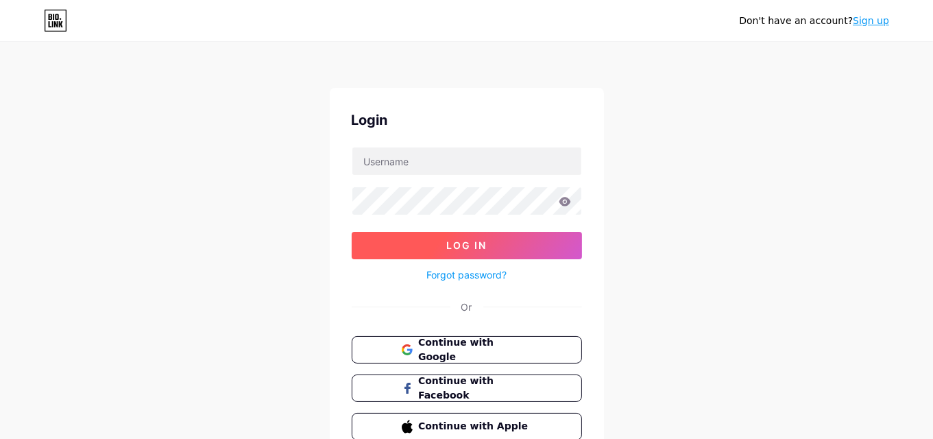 The image size is (933, 439). What do you see at coordinates (466, 245) in the screenshot?
I see `span: Log In` at bounding box center [466, 245].